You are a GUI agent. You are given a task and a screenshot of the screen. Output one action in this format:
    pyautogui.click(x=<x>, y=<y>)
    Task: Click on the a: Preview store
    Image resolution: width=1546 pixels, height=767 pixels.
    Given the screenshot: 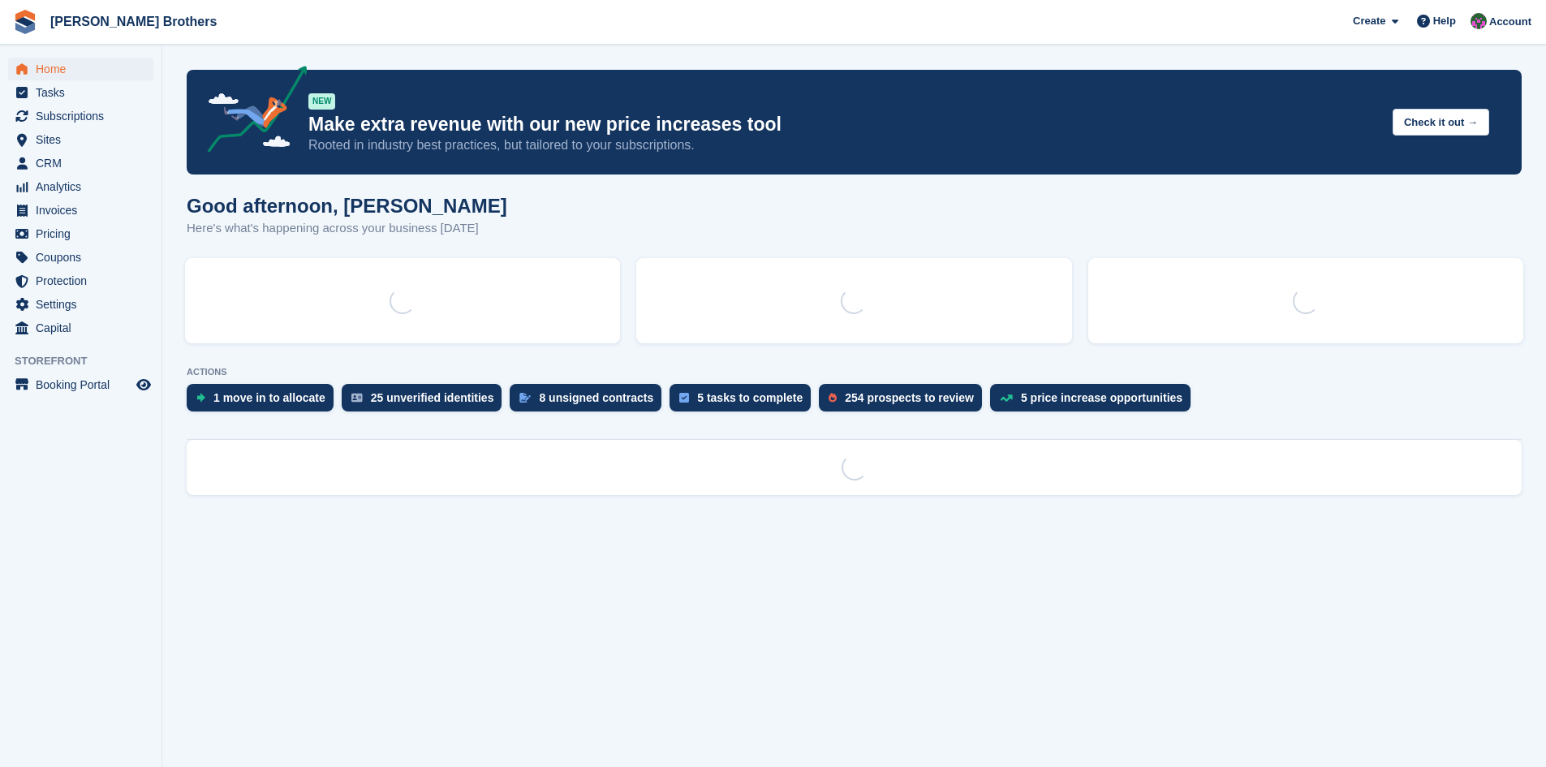 What is the action you would take?
    pyautogui.click(x=144, y=385)
    